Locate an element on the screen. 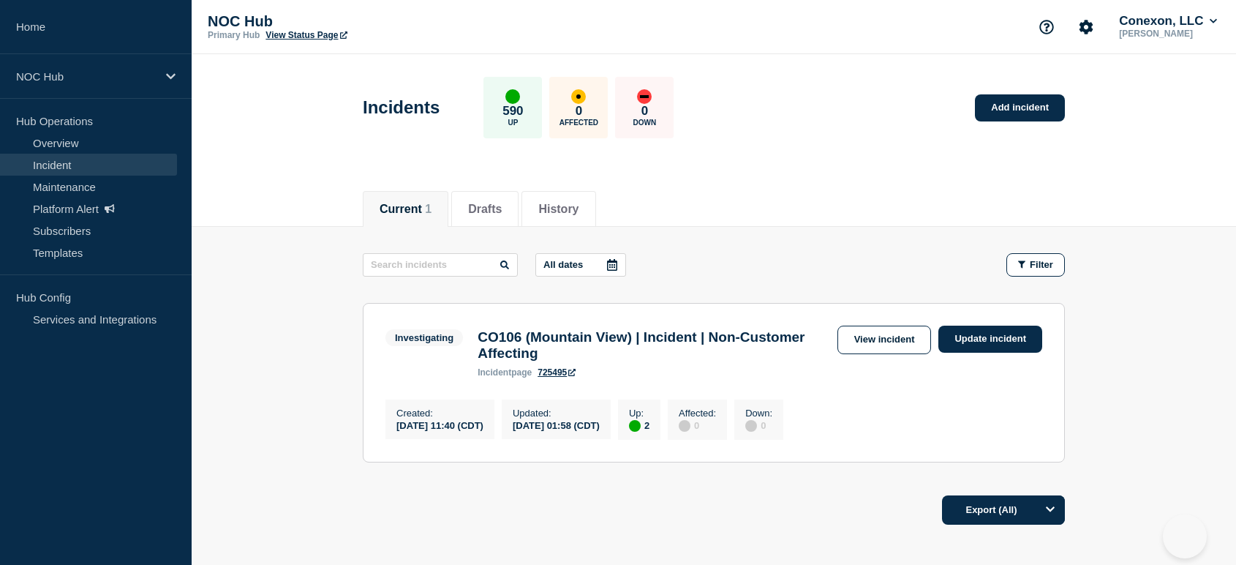 This screenshot has width=1236, height=565. span: incident is located at coordinates (495, 372).